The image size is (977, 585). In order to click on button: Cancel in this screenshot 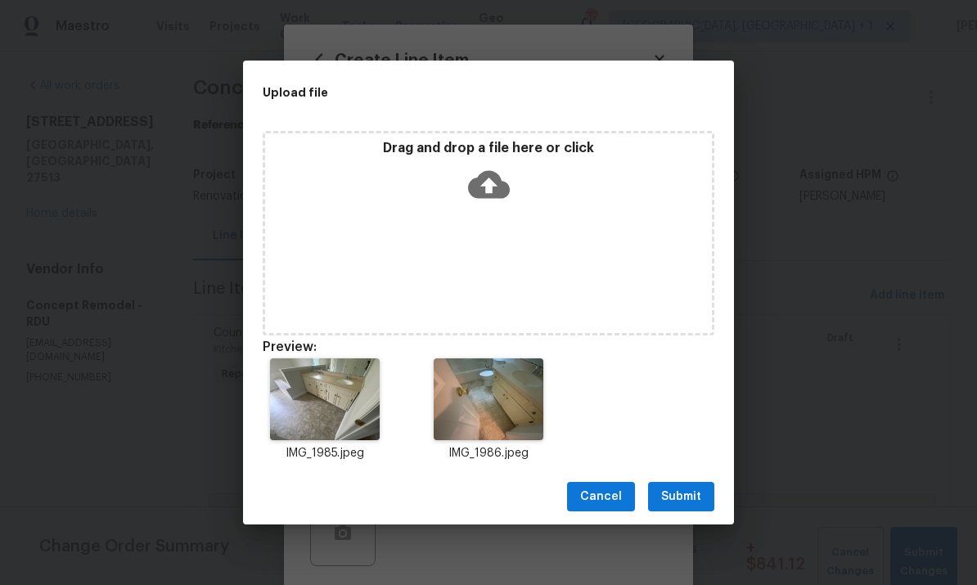, I will do `click(601, 497)`.